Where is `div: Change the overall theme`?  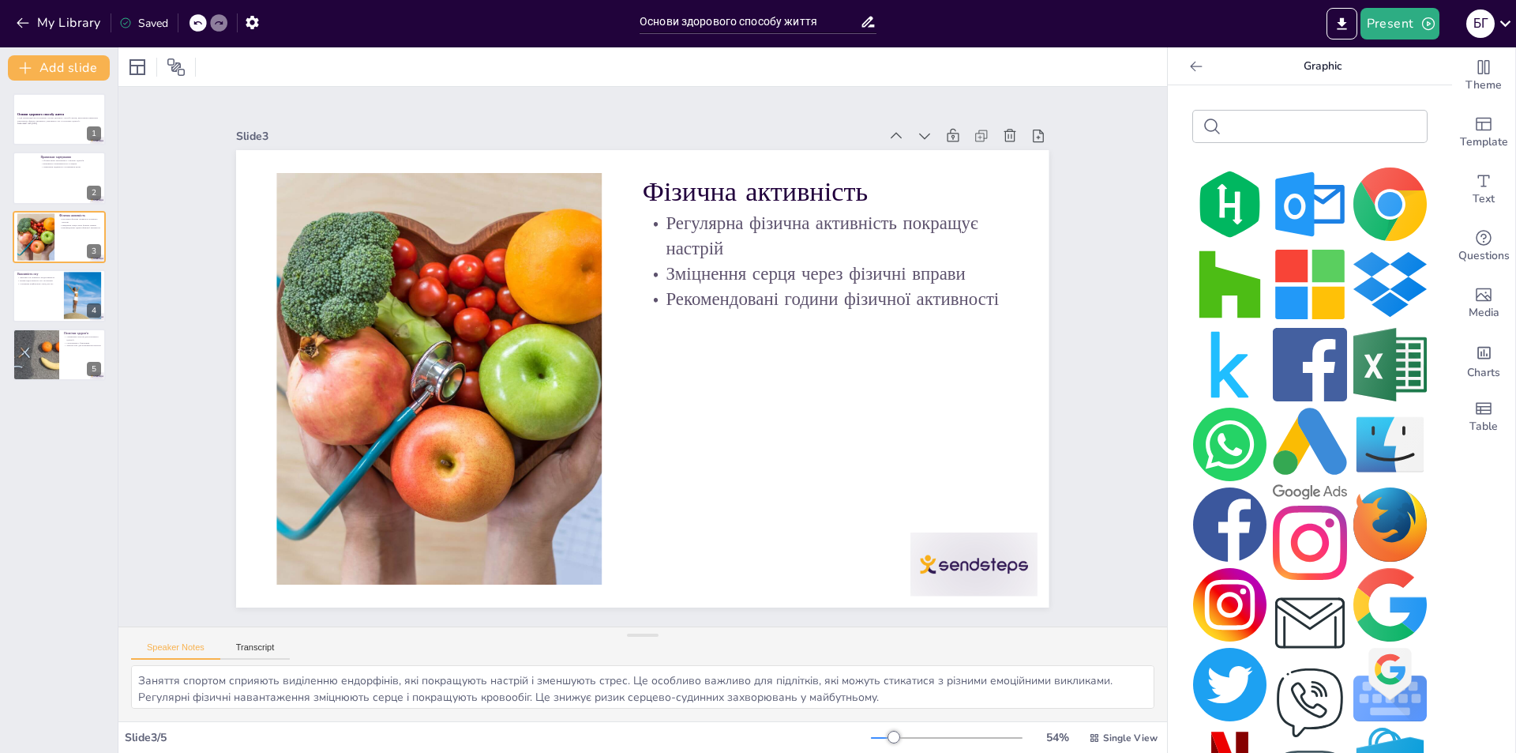
div: Change the overall theme is located at coordinates (1484, 76).